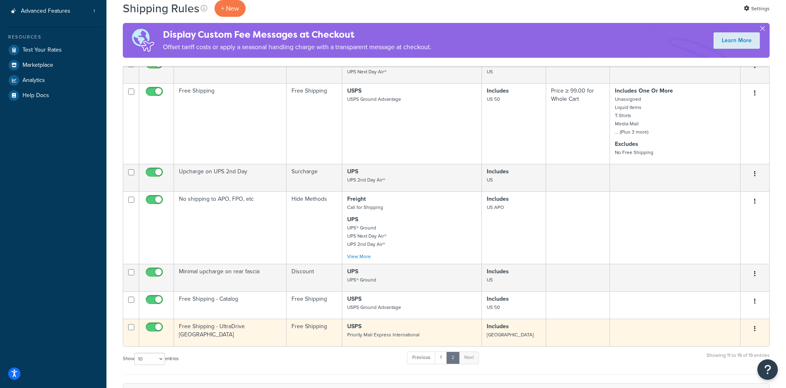  Describe the element at coordinates (357, 199) in the screenshot. I see `strong: Freight` at that location.